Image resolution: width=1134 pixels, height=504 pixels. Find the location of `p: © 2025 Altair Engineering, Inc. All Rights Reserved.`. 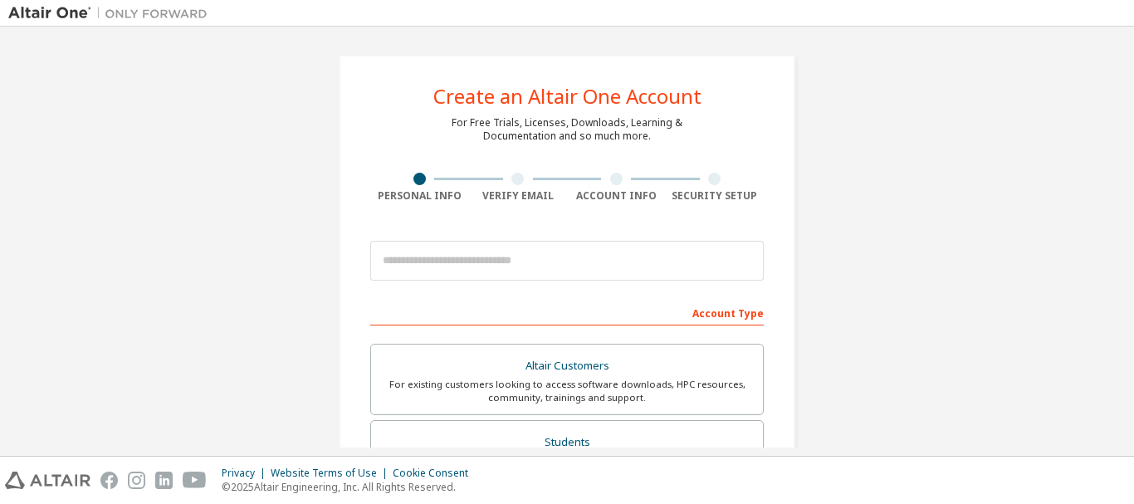

p: © 2025 Altair Engineering, Inc. All Rights Reserved. is located at coordinates (349, 486).